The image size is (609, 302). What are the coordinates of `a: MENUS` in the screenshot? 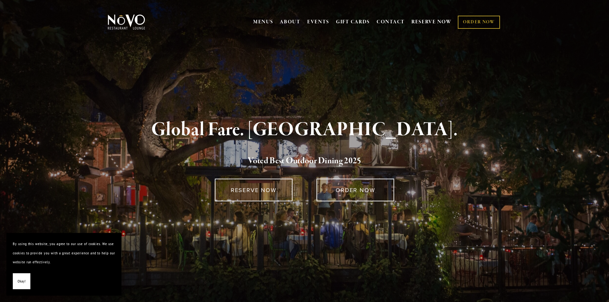 It's located at (263, 22).